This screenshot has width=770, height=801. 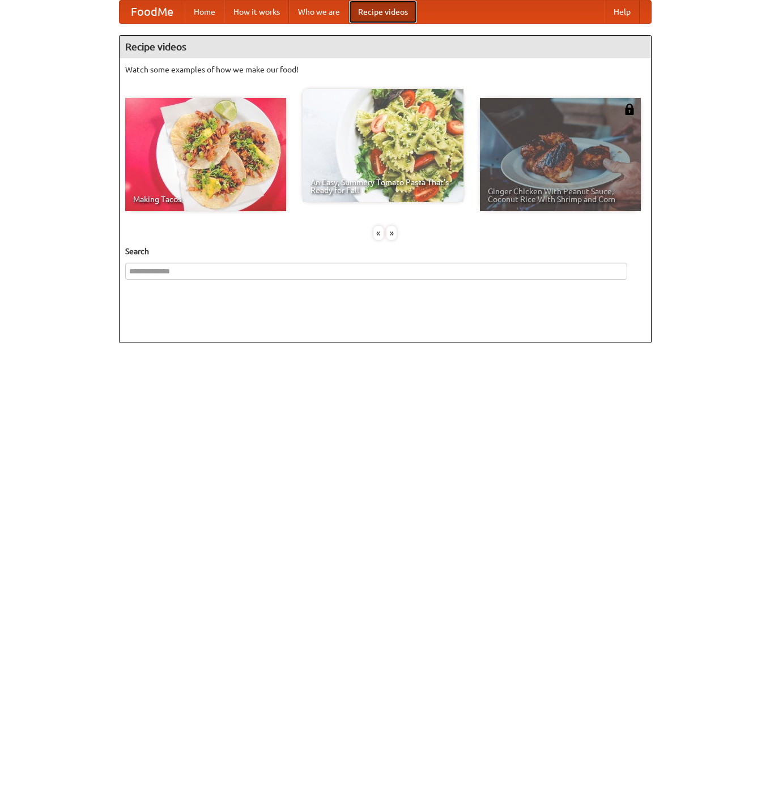 What do you see at coordinates (204, 12) in the screenshot?
I see `a: Home` at bounding box center [204, 12].